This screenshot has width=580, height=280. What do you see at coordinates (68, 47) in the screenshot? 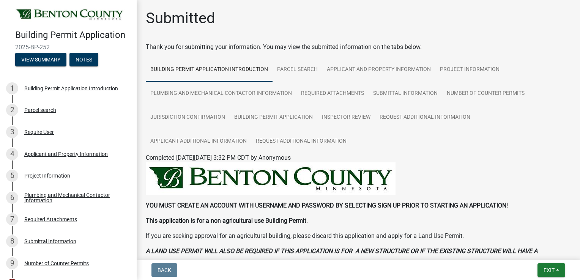
I see `span: 2025-BP-252` at bounding box center [68, 47].